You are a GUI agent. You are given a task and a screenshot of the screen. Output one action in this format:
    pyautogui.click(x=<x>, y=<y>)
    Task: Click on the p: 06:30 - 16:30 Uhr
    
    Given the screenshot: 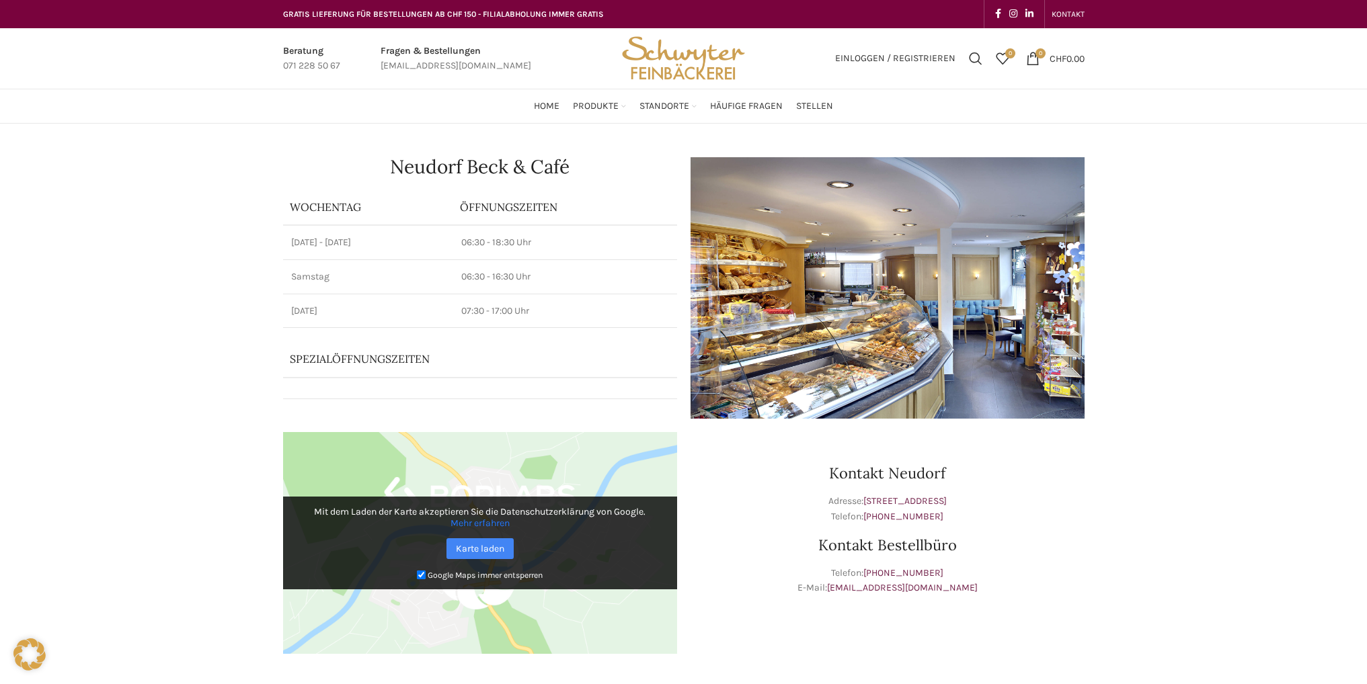 What is the action you would take?
    pyautogui.click(x=565, y=277)
    